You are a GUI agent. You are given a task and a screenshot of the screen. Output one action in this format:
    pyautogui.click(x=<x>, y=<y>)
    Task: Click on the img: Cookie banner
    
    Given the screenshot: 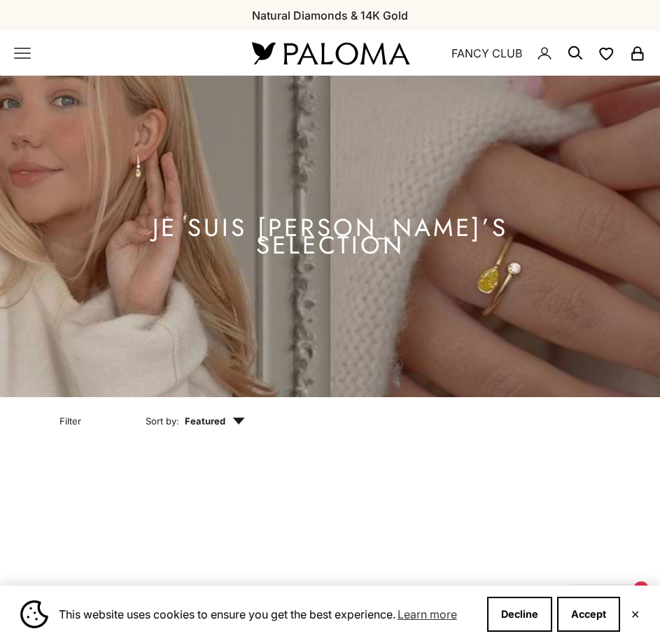 What is the action you would take?
    pyautogui.click(x=34, y=614)
    